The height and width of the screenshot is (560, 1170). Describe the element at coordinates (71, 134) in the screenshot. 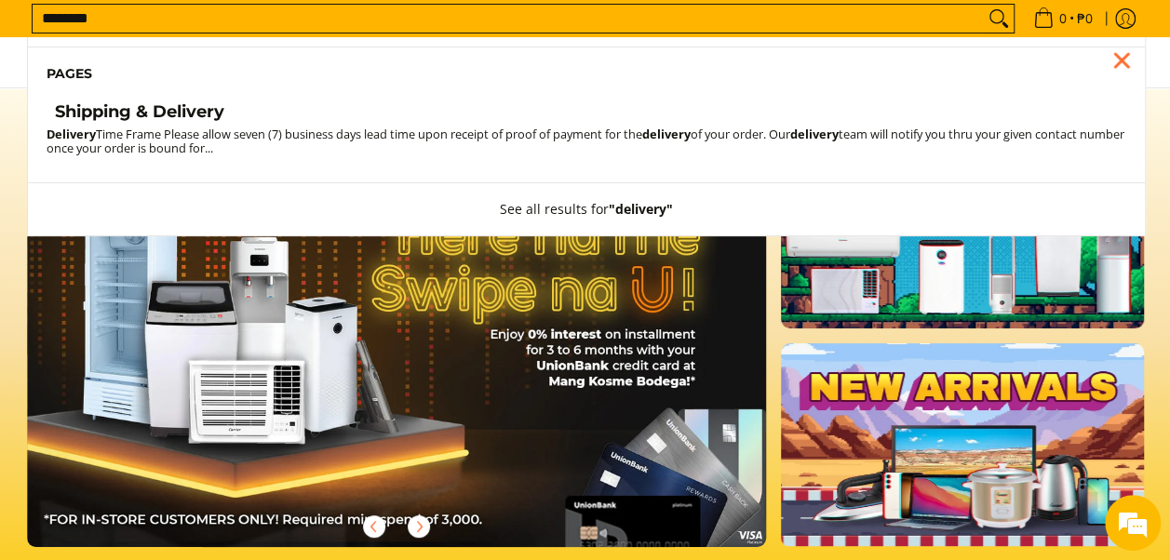

I see `strong: Delivery` at that location.